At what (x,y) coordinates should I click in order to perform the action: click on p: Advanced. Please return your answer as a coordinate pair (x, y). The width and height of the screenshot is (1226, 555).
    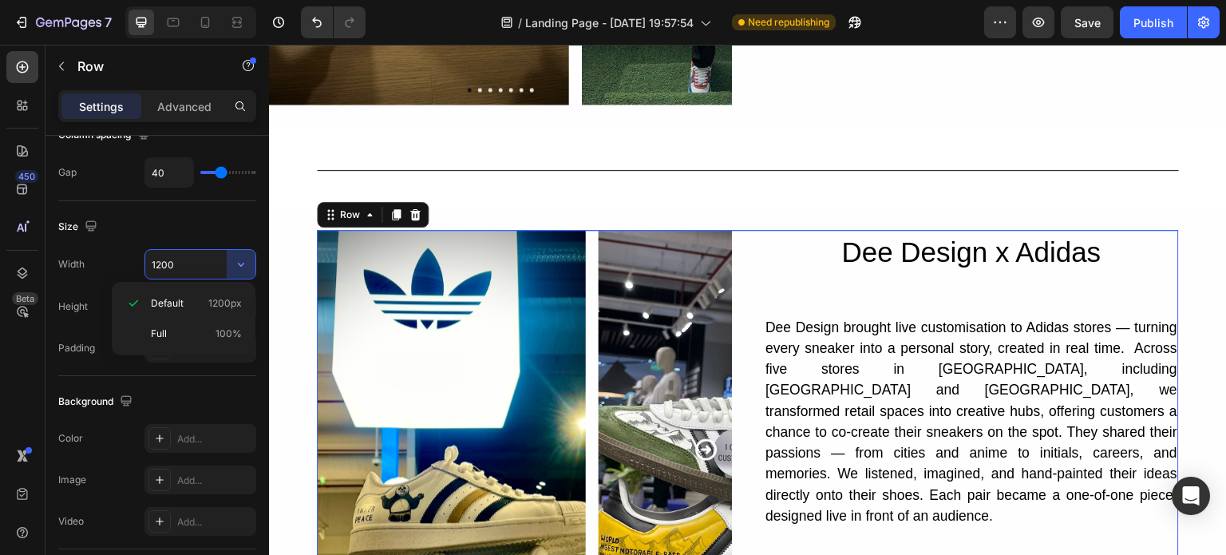
    Looking at the image, I should click on (184, 106).